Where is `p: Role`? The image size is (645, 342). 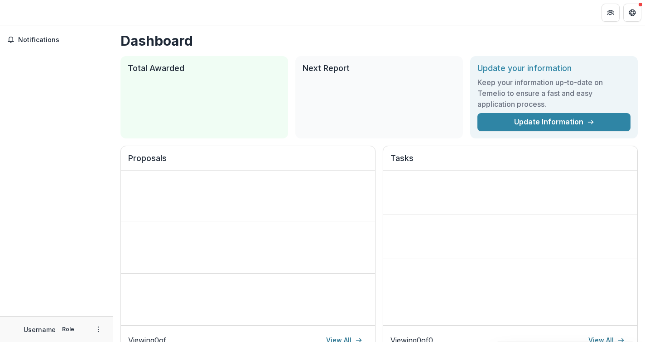 p: Role is located at coordinates (68, 330).